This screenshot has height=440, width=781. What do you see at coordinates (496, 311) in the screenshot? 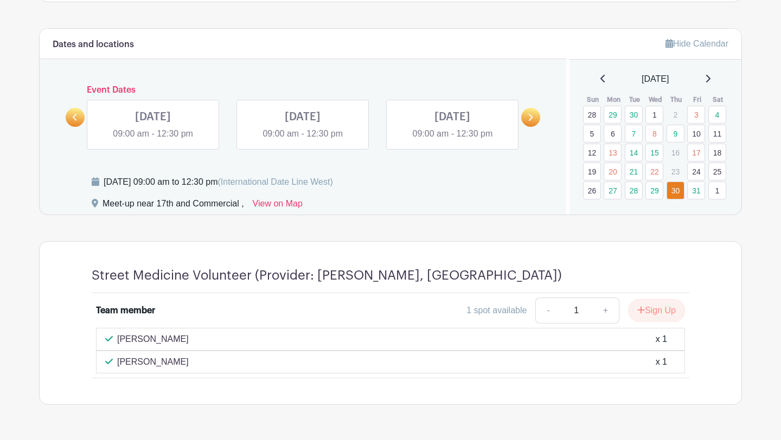
I see `div: 1 spot available` at bounding box center [496, 311].